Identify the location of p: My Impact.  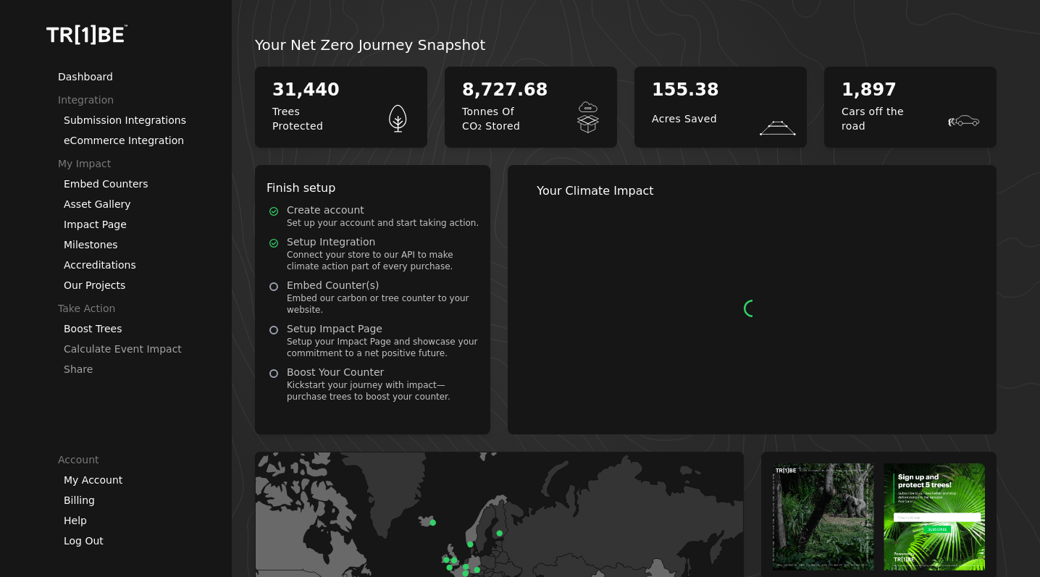
(145, 164).